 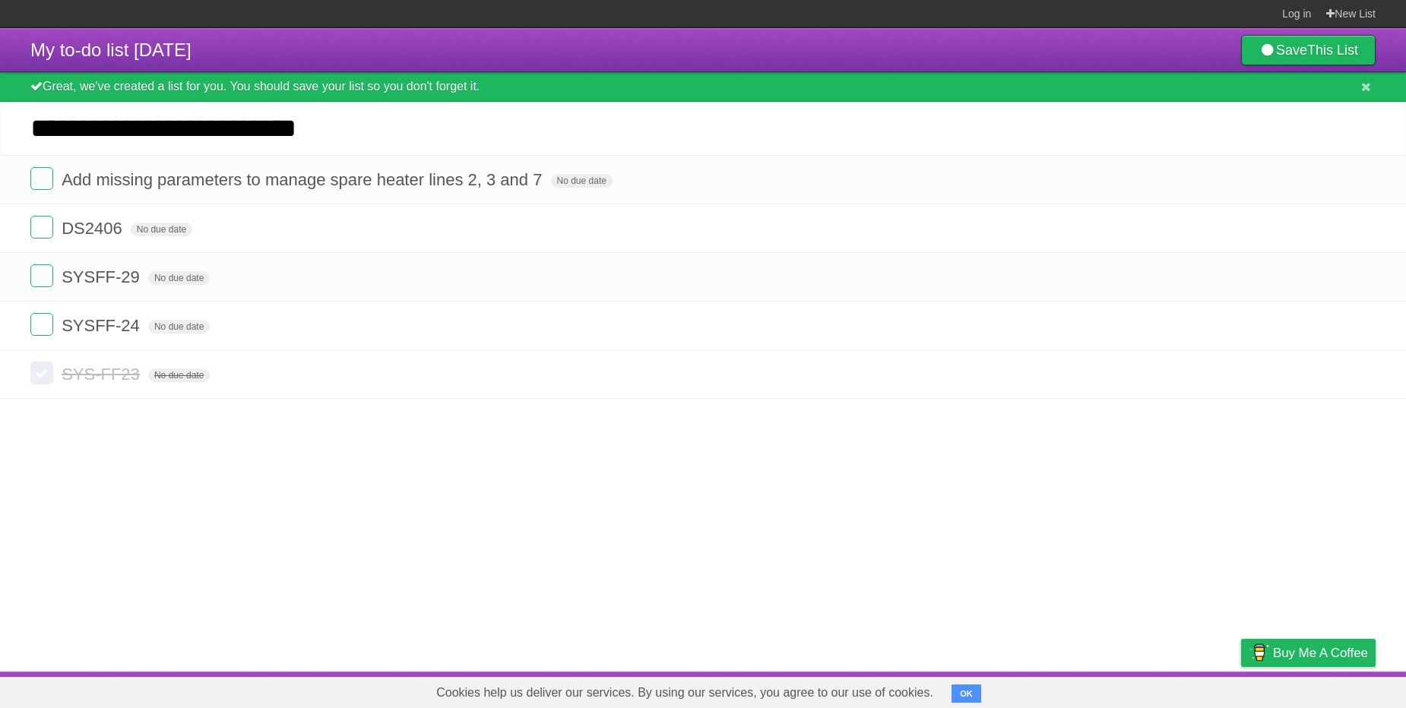 What do you see at coordinates (303, 179) in the screenshot?
I see `span: Add missing parameters to manage spare heater lines 2, 3 and 7` at bounding box center [303, 179].